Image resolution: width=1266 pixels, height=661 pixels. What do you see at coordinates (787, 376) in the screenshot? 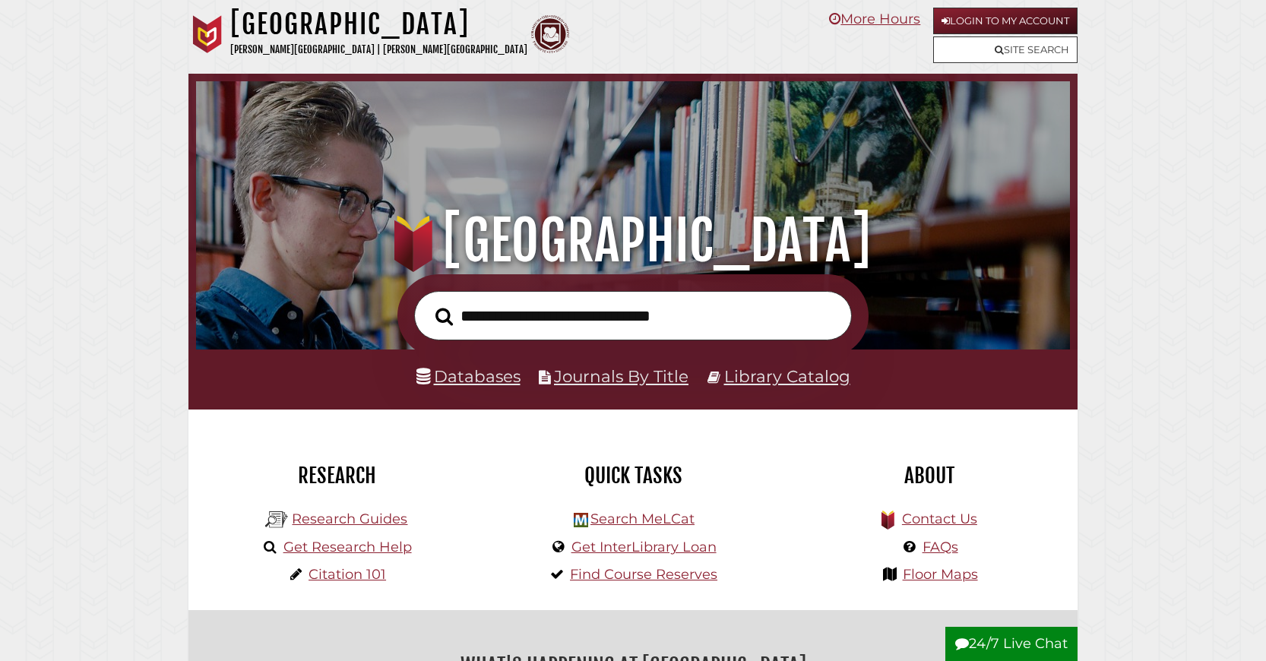
I see `a: Library Catalog` at bounding box center [787, 376].